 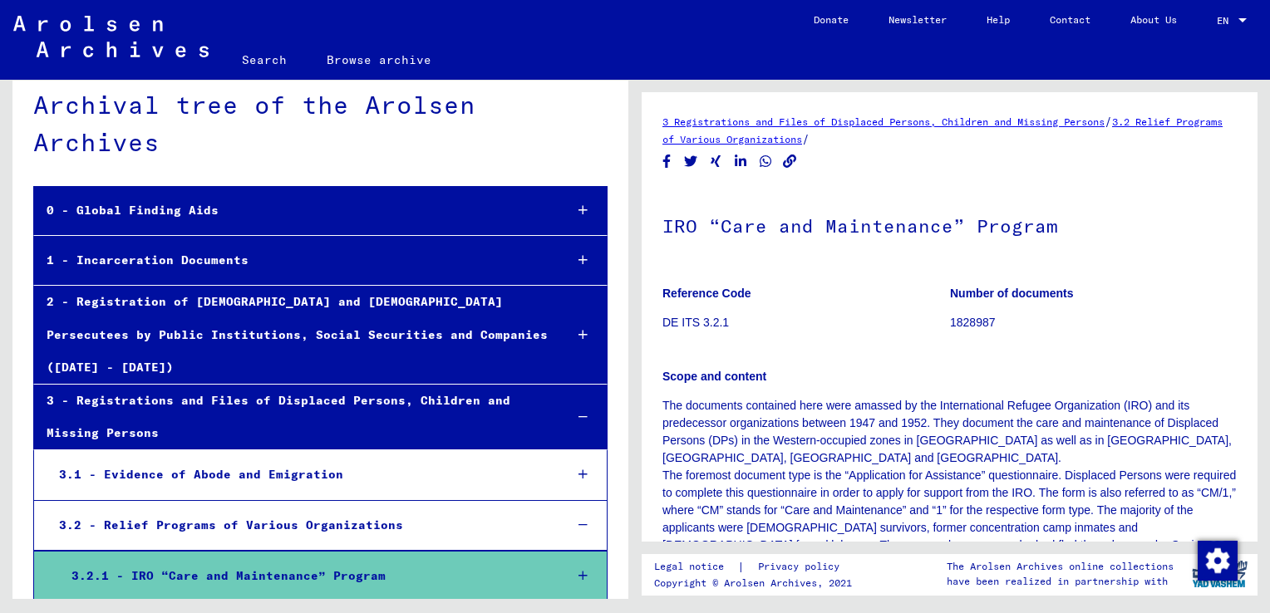 What do you see at coordinates (802, 567) in the screenshot?
I see `a: Privacy policy` at bounding box center [802, 567].